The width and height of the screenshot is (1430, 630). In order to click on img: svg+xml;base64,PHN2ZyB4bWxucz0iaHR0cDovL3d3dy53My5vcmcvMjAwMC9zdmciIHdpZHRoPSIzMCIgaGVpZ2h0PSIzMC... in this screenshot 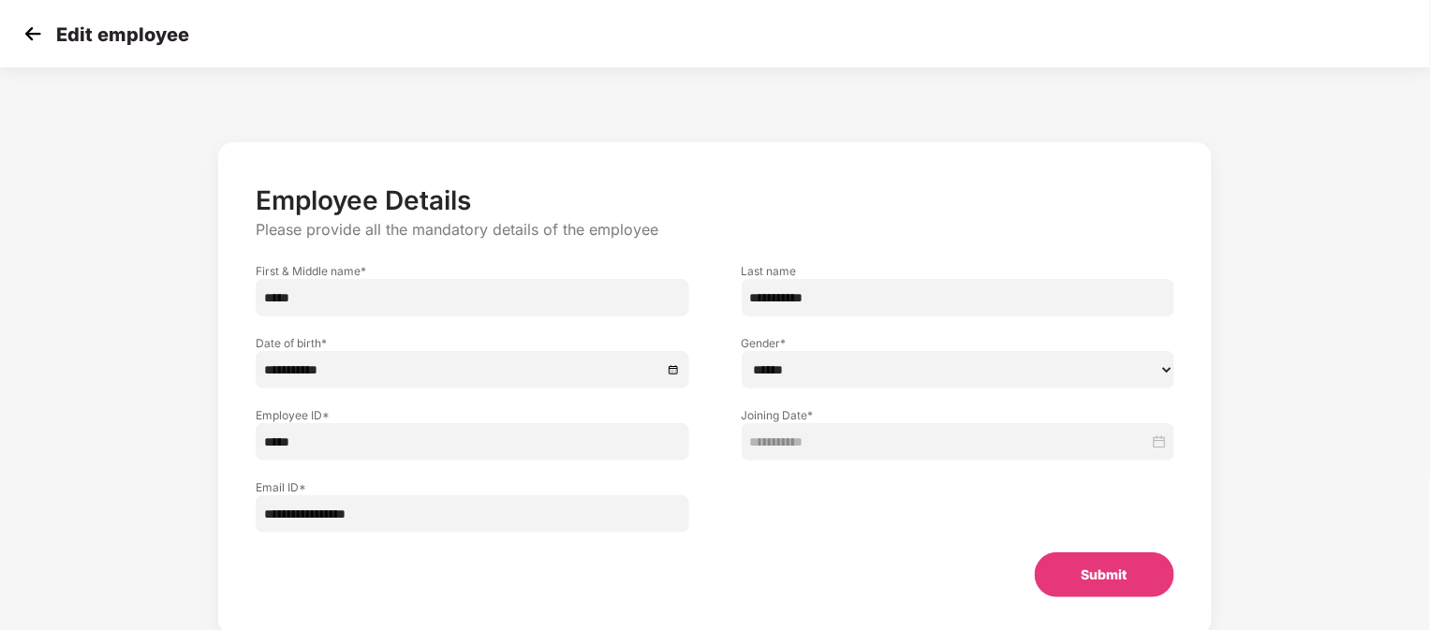, I will do `click(33, 34)`.